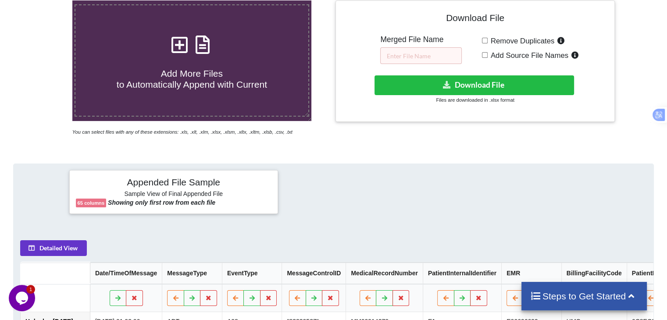 The image size is (667, 320). What do you see at coordinates (474, 85) in the screenshot?
I see `button: Download File` at bounding box center [474, 85].